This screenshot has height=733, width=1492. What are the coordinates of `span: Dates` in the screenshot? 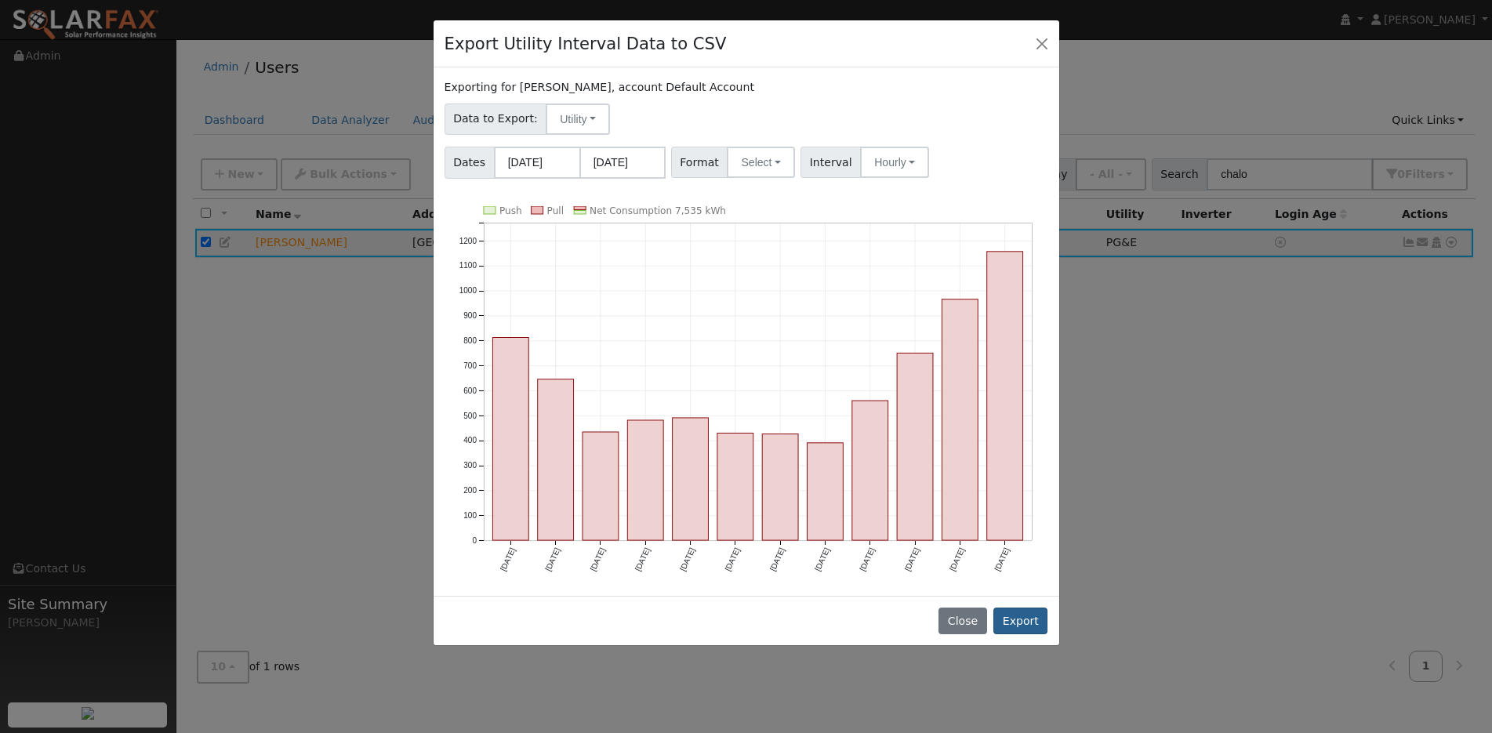 It's located at (470, 162).